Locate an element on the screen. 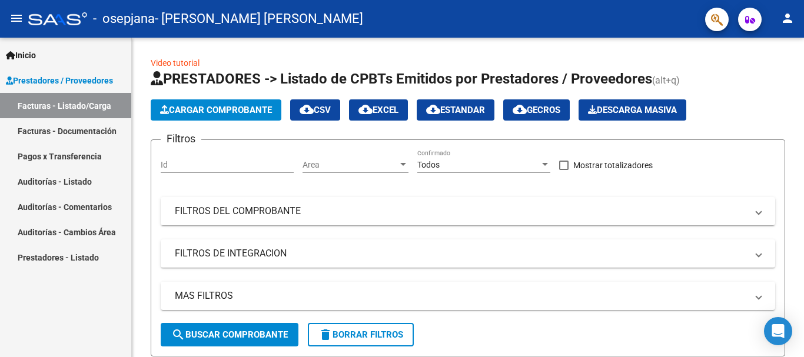 This screenshot has width=804, height=357. button: Buscar Comprobante is located at coordinates (229, 335).